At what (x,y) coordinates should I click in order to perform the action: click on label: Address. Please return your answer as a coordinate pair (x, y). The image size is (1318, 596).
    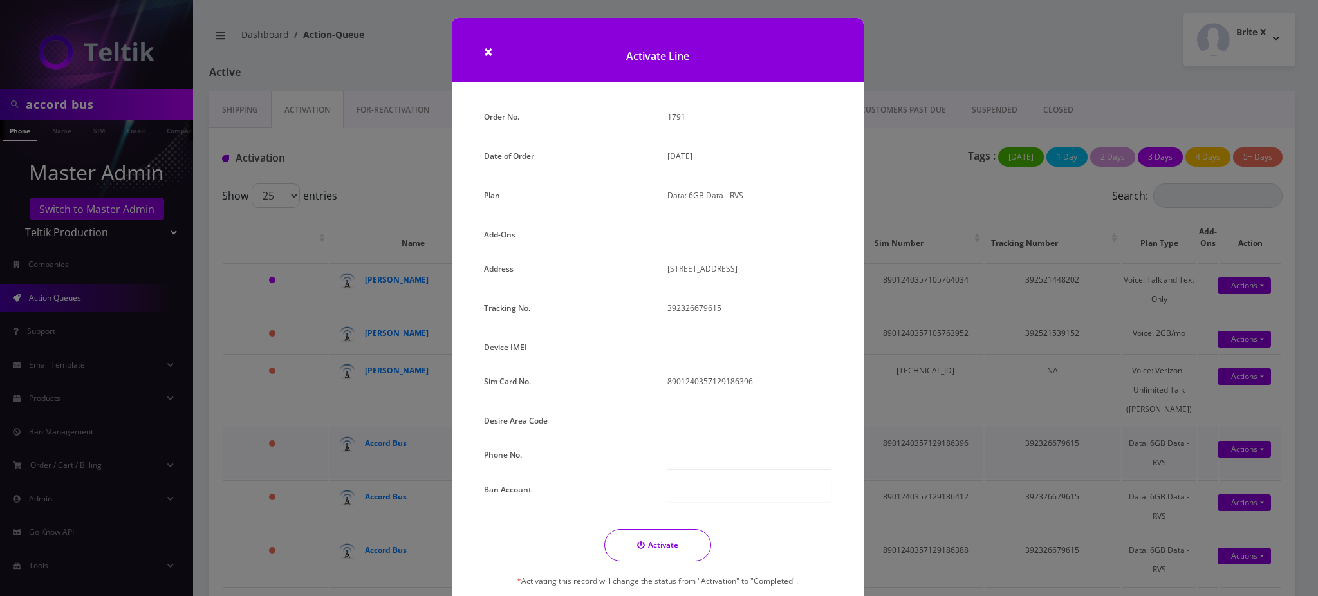
    Looking at the image, I should click on (499, 268).